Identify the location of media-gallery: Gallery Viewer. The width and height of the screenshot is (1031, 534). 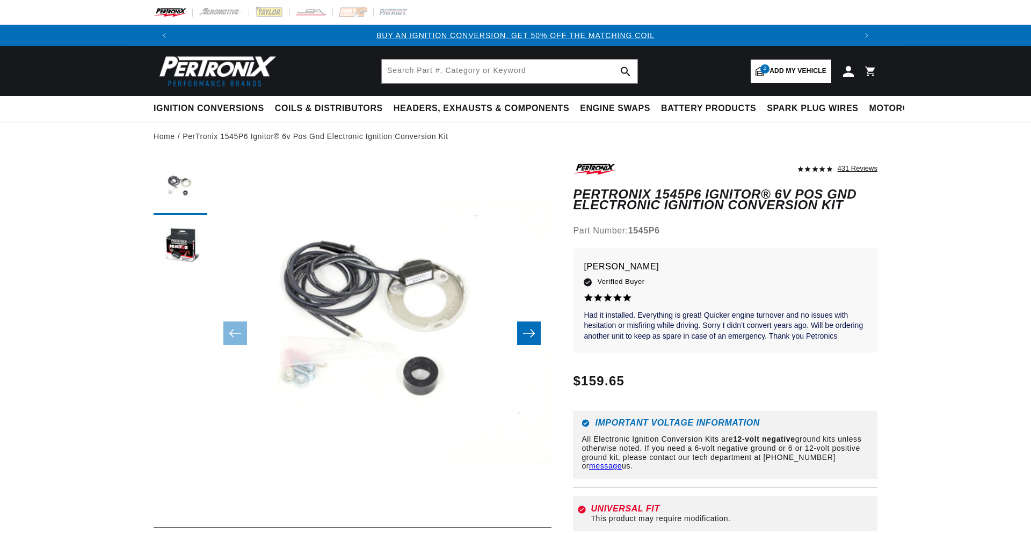
(352, 333).